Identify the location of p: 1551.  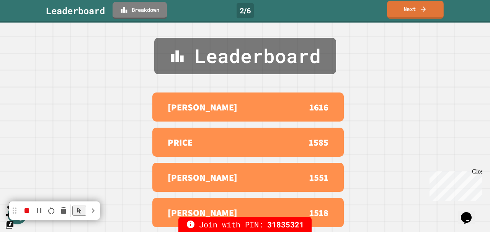
(319, 178).